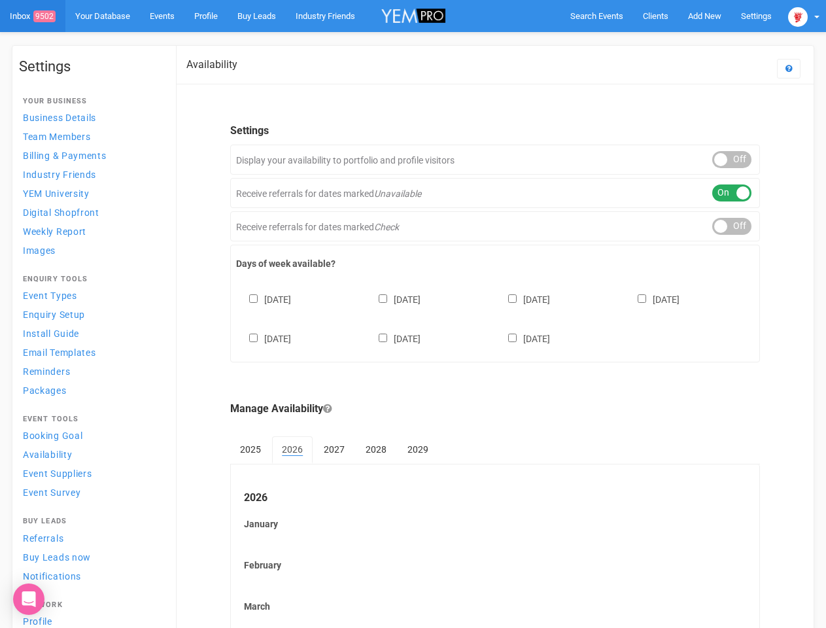 The width and height of the screenshot is (826, 628). I want to click on span: Email Templates, so click(60, 353).